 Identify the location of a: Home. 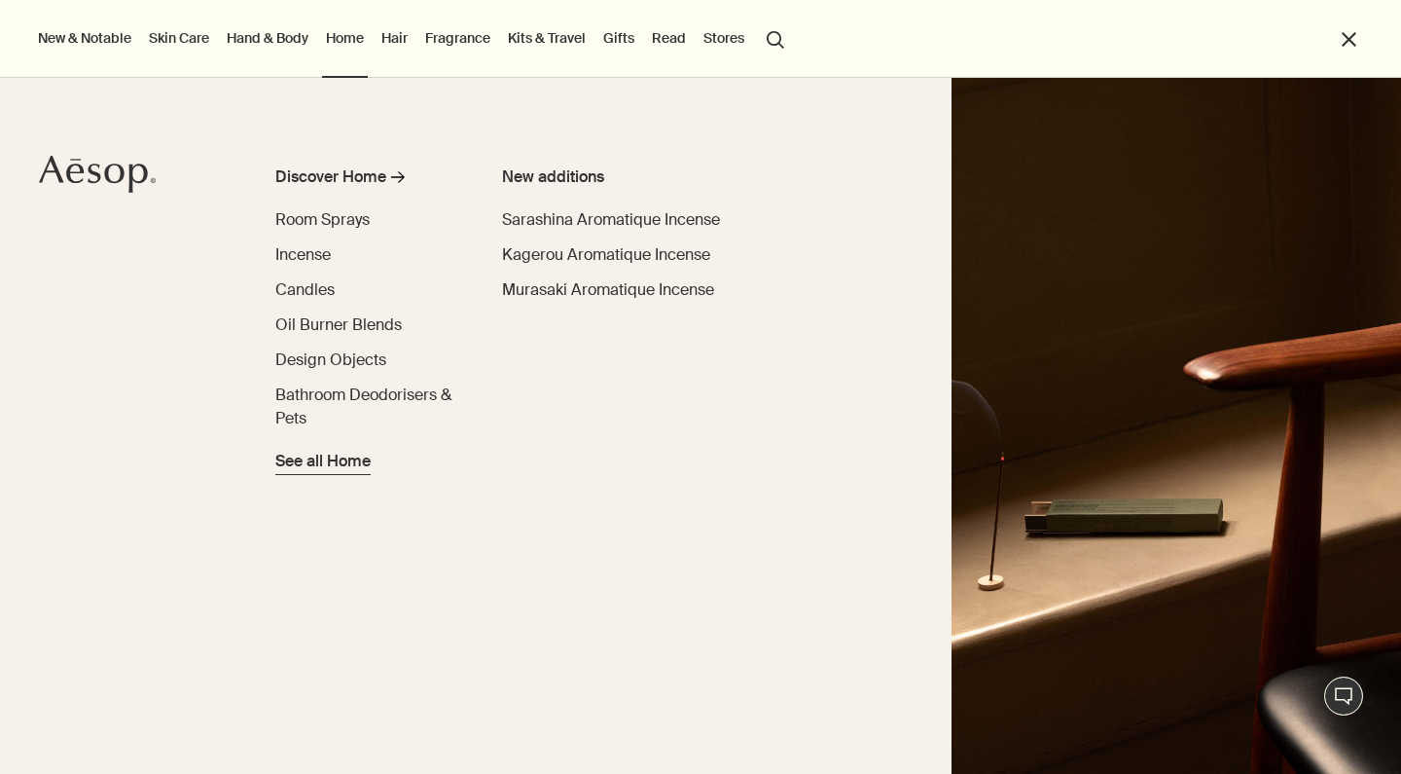
(345, 38).